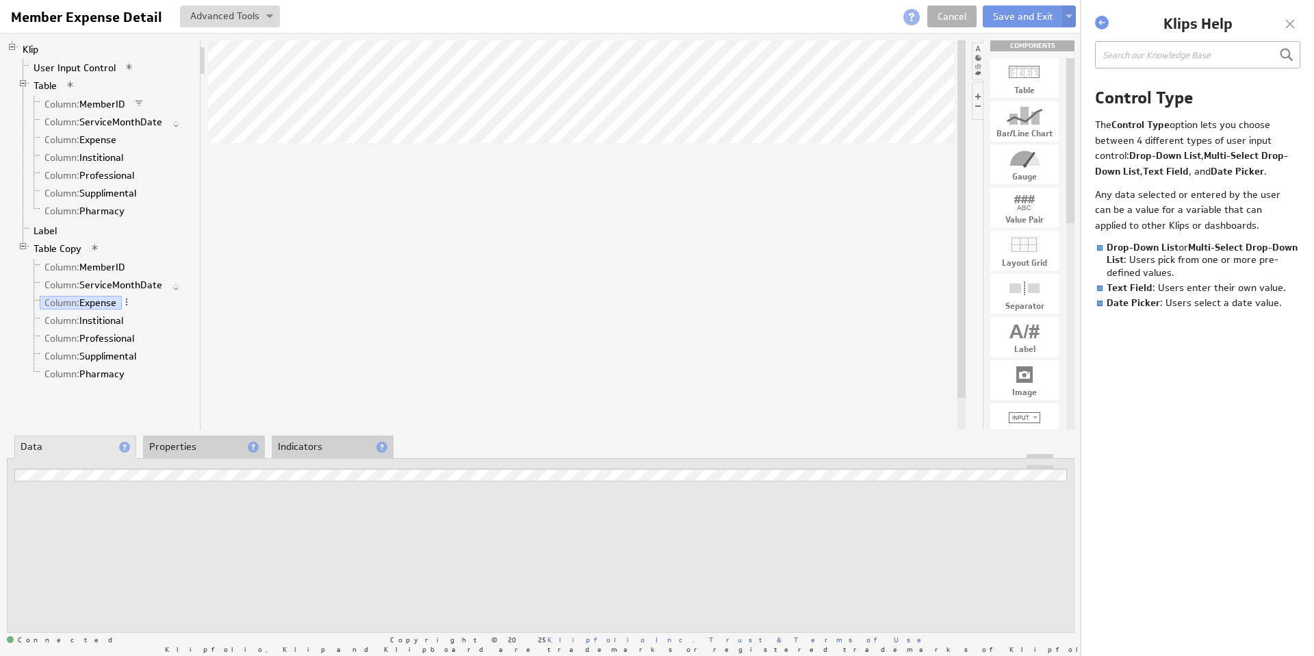 The image size is (1314, 656). What do you see at coordinates (75, 447) in the screenshot?
I see `li: Data` at bounding box center [75, 447].